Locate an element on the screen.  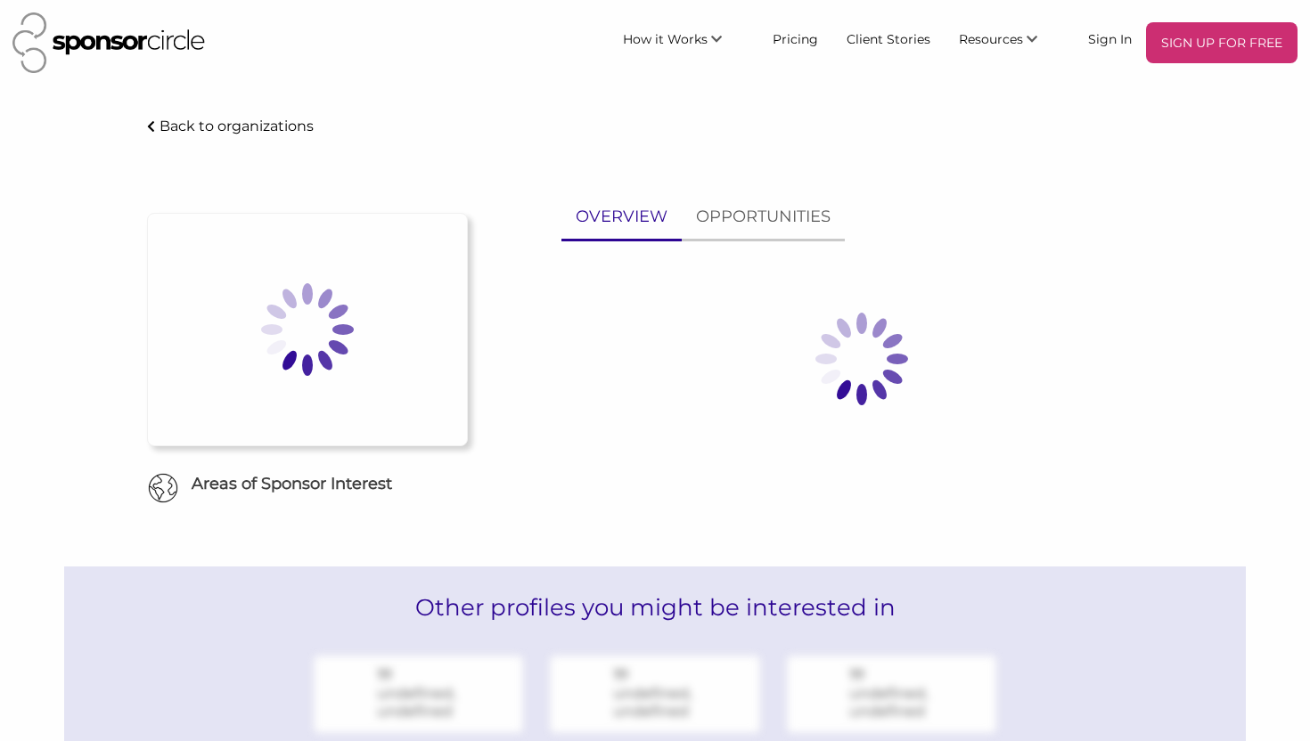
h2: Other profiles you might be interested in is located at coordinates (654, 608).